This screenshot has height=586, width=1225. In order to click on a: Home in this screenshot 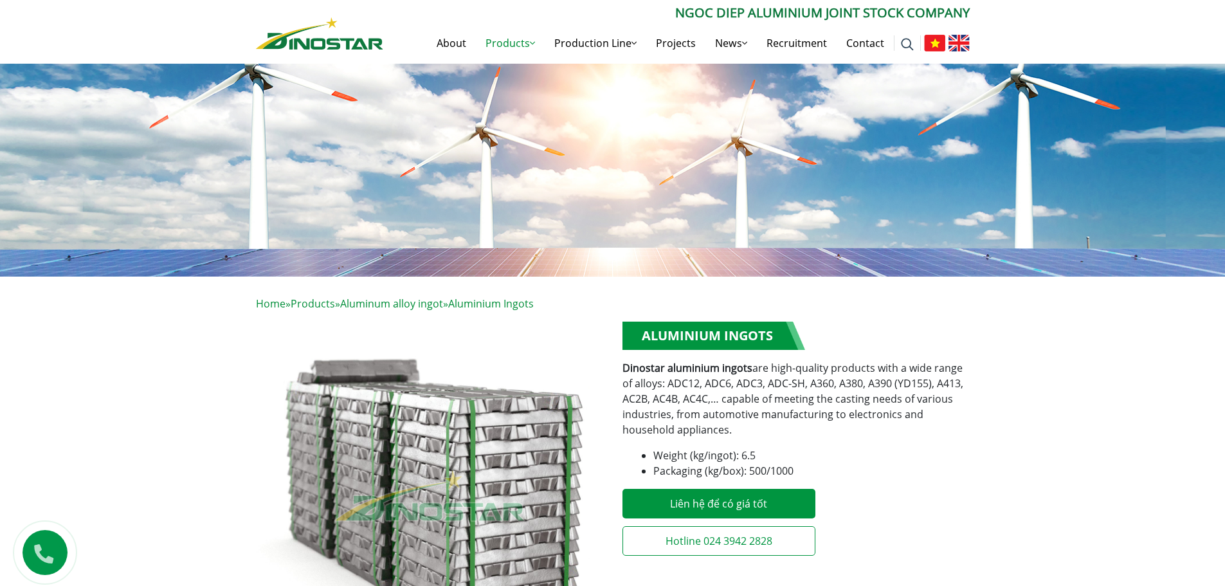, I will do `click(271, 303)`.